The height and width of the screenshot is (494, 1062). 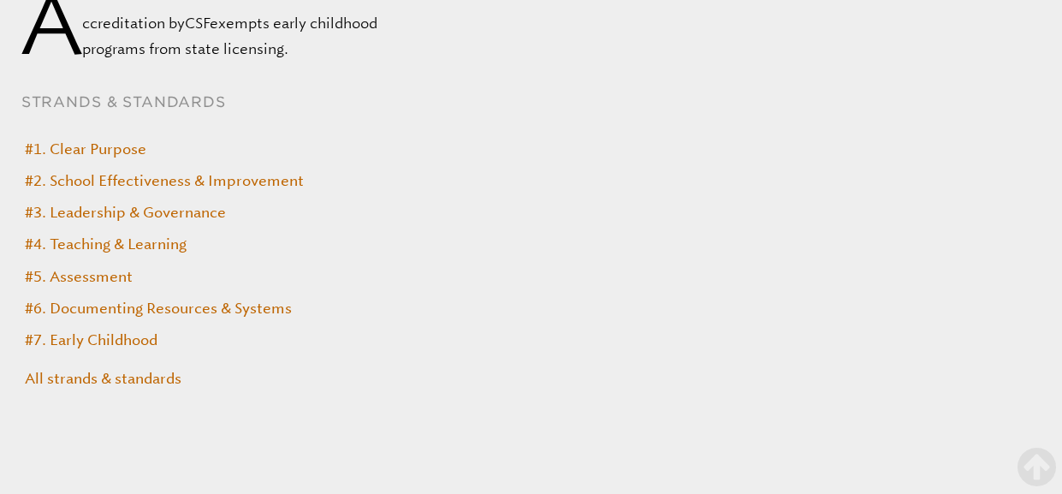 What do you see at coordinates (103, 378) in the screenshot?
I see `a: All strands & standards` at bounding box center [103, 378].